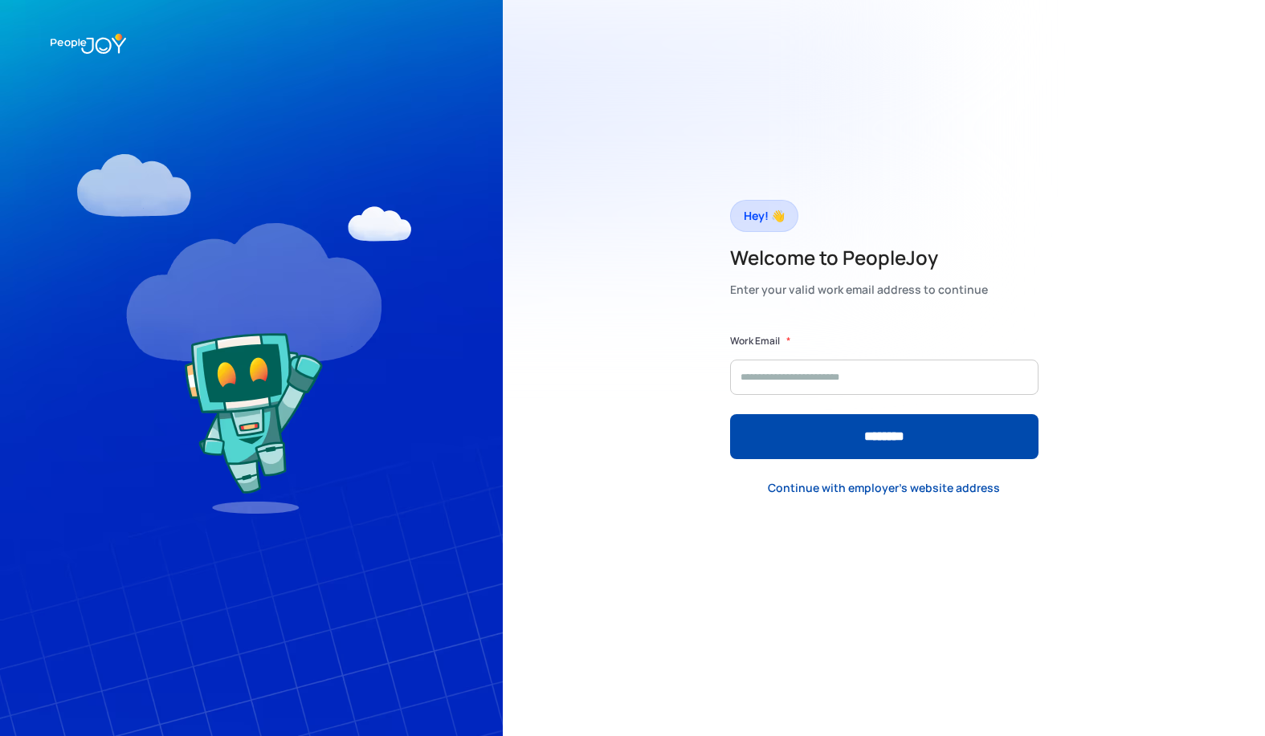 This screenshot has height=736, width=1265. What do you see at coordinates (858, 290) in the screenshot?
I see `div: Enter your valid work email address to continue` at bounding box center [858, 290].